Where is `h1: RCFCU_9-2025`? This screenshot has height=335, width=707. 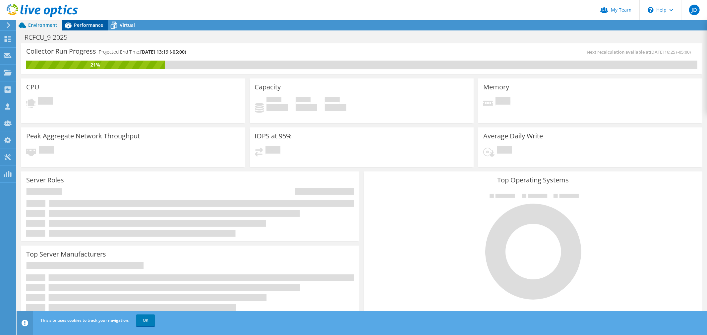 h1: RCFCU_9-2025 is located at coordinates (49, 37).